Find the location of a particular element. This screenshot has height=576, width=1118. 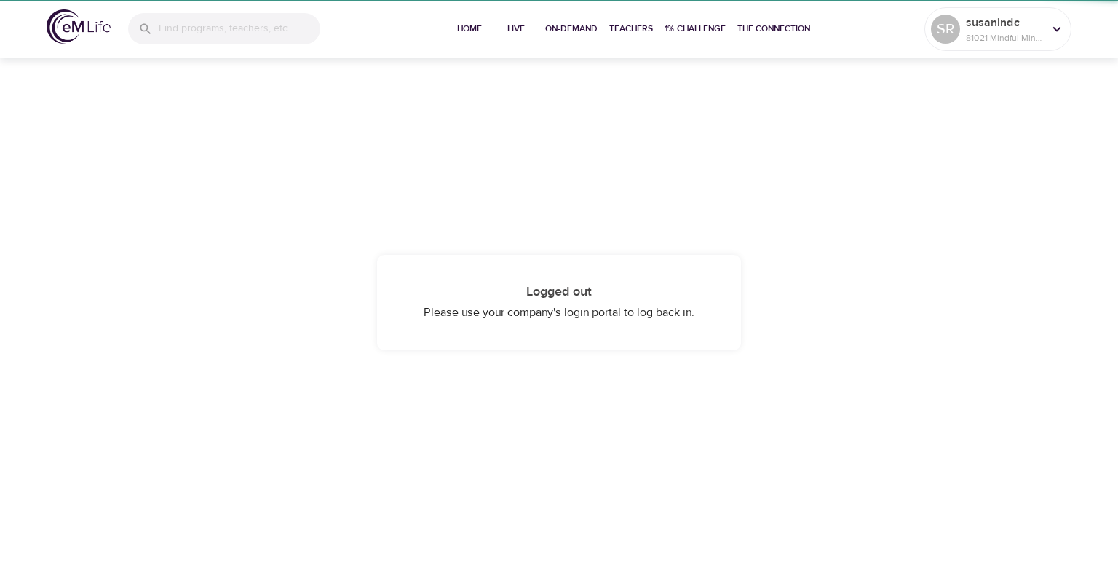

h4: Logged out is located at coordinates (559, 292).